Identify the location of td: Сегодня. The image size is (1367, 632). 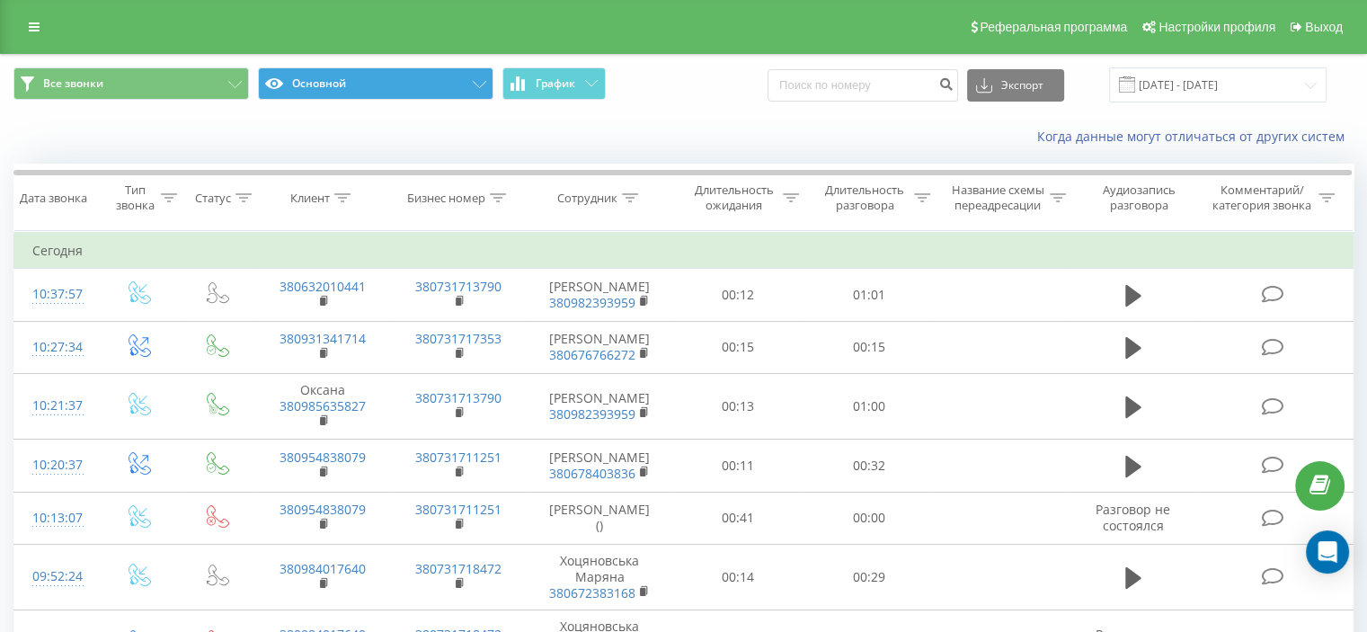
(684, 251).